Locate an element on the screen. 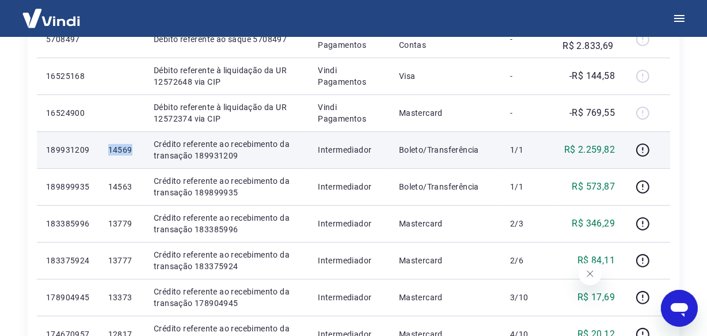 This screenshot has height=336, width=707. p: 16525168 is located at coordinates (68, 76).